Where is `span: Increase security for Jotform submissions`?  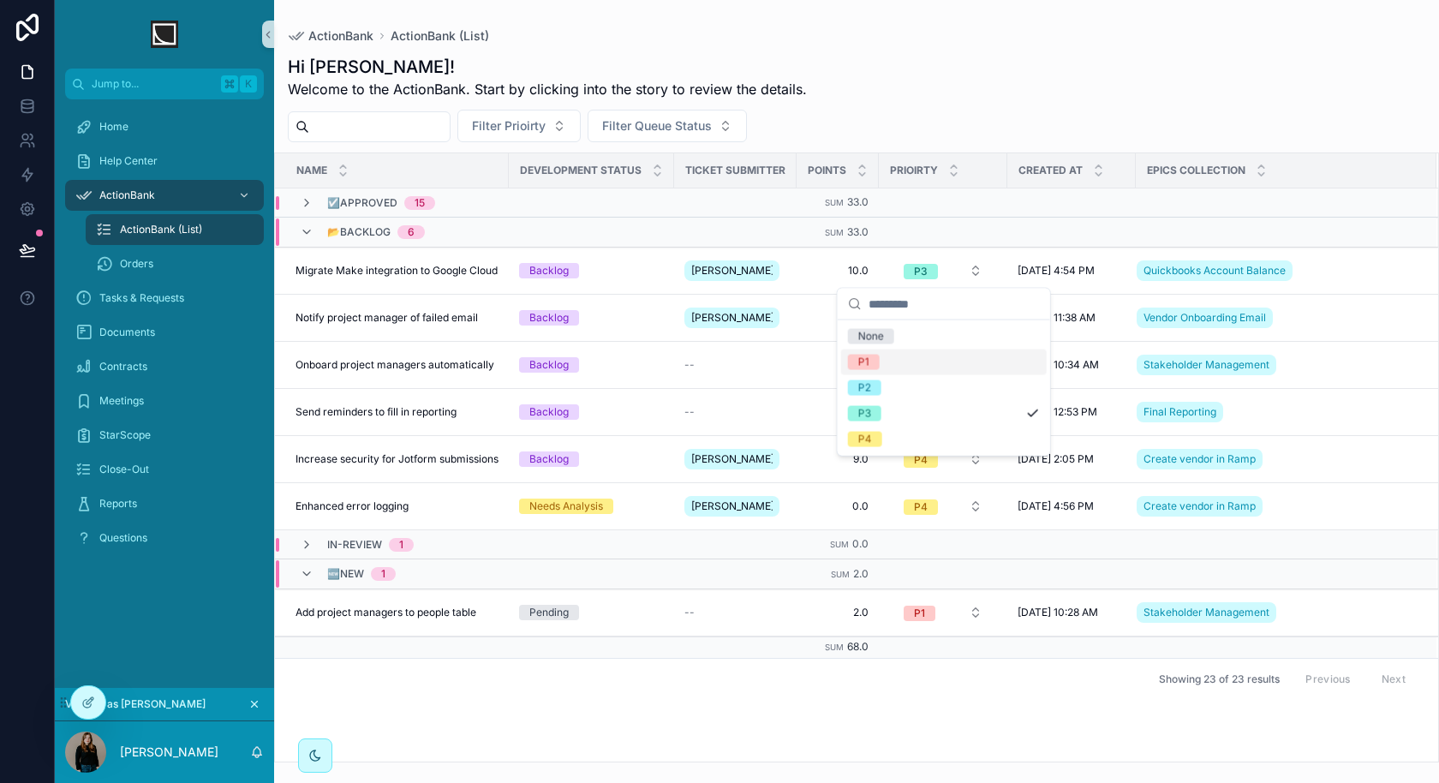 span: Increase security for Jotform submissions is located at coordinates (397, 459).